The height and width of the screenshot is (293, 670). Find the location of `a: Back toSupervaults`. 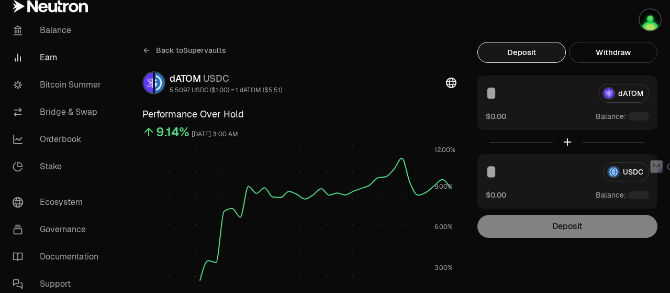

a: Back toSupervaults is located at coordinates (184, 50).